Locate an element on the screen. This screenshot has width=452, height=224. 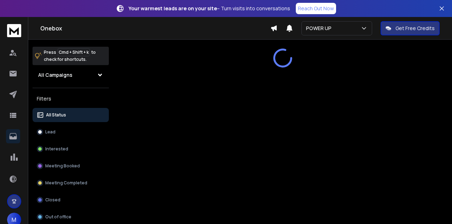
p: Lead is located at coordinates (50, 132).